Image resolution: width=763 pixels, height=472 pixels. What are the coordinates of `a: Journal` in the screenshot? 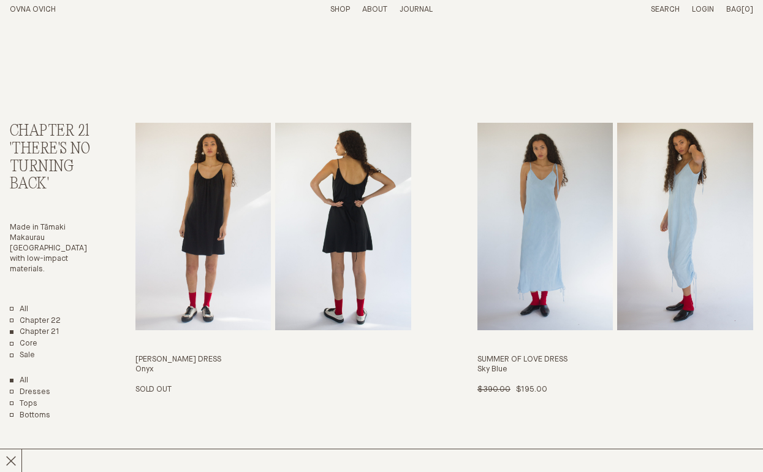 It's located at (416, 9).